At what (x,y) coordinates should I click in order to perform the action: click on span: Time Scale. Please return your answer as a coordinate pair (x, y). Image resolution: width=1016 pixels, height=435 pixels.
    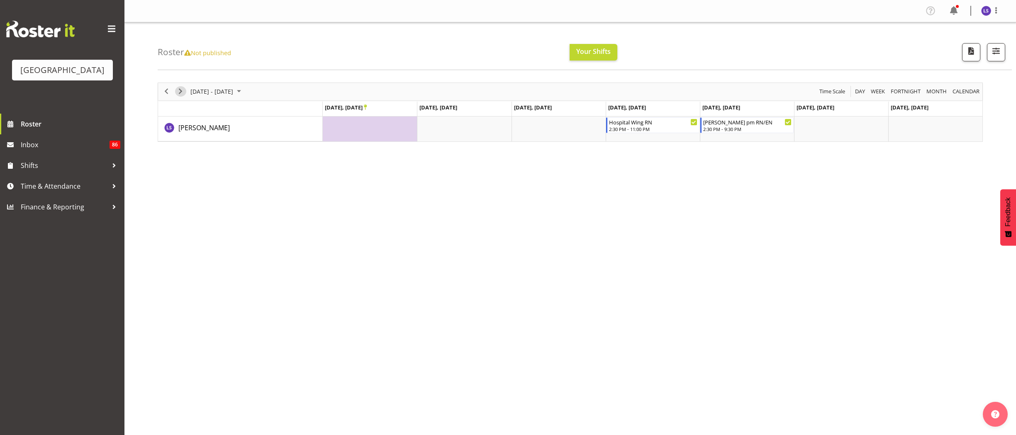
    Looking at the image, I should click on (832, 91).